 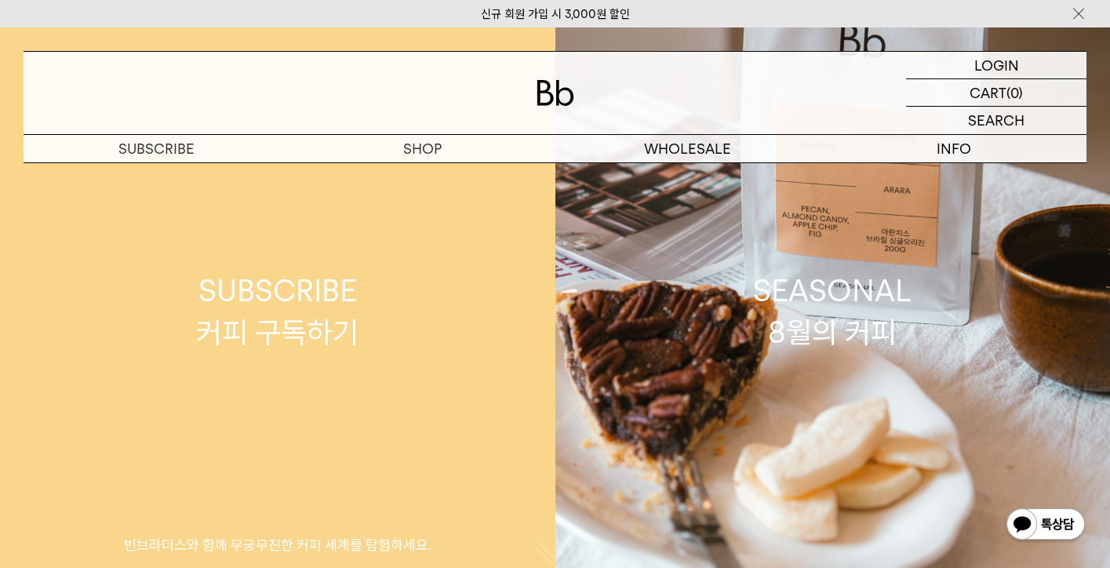 What do you see at coordinates (996, 93) in the screenshot?
I see `a: CART (0)` at bounding box center [996, 93].